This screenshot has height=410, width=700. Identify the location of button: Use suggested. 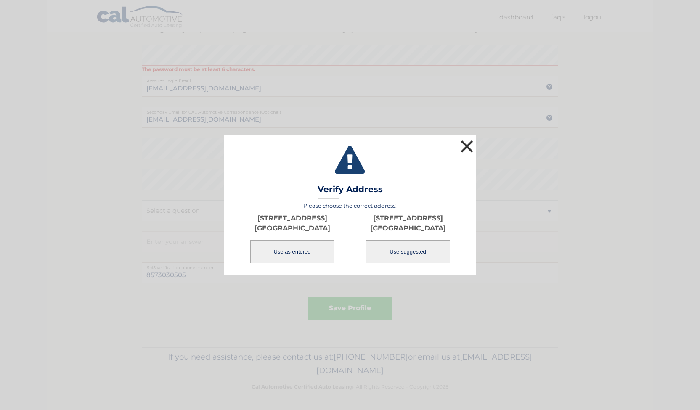
(408, 252).